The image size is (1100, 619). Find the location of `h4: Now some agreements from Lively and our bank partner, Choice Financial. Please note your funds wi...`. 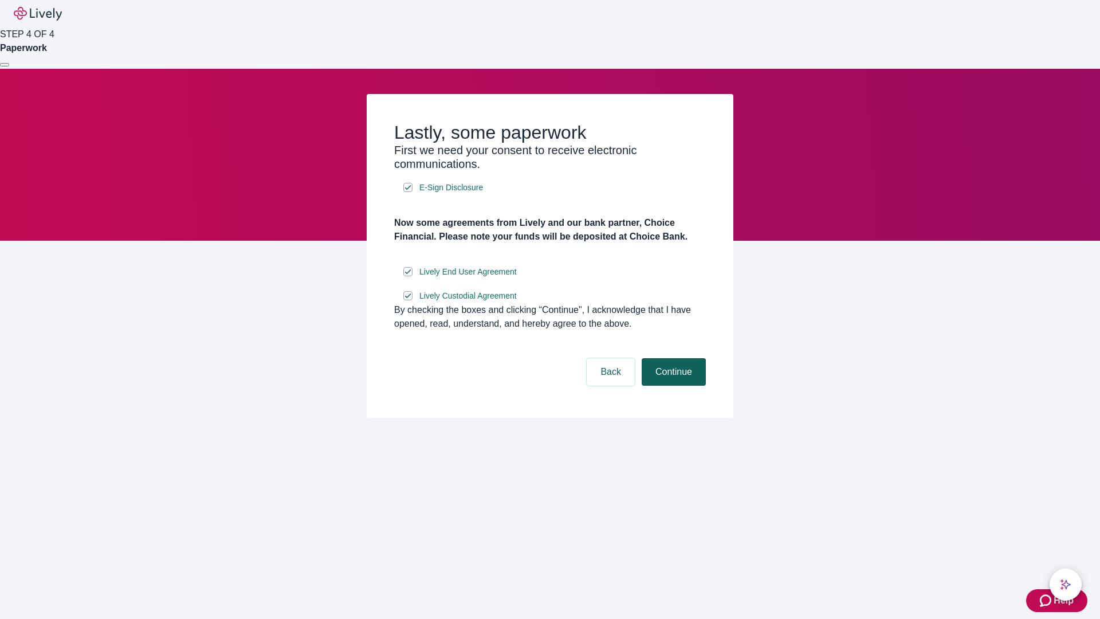

h4: Now some agreements from Lively and our bank partner, Choice Financial. Please note your funds wi... is located at coordinates (550, 230).